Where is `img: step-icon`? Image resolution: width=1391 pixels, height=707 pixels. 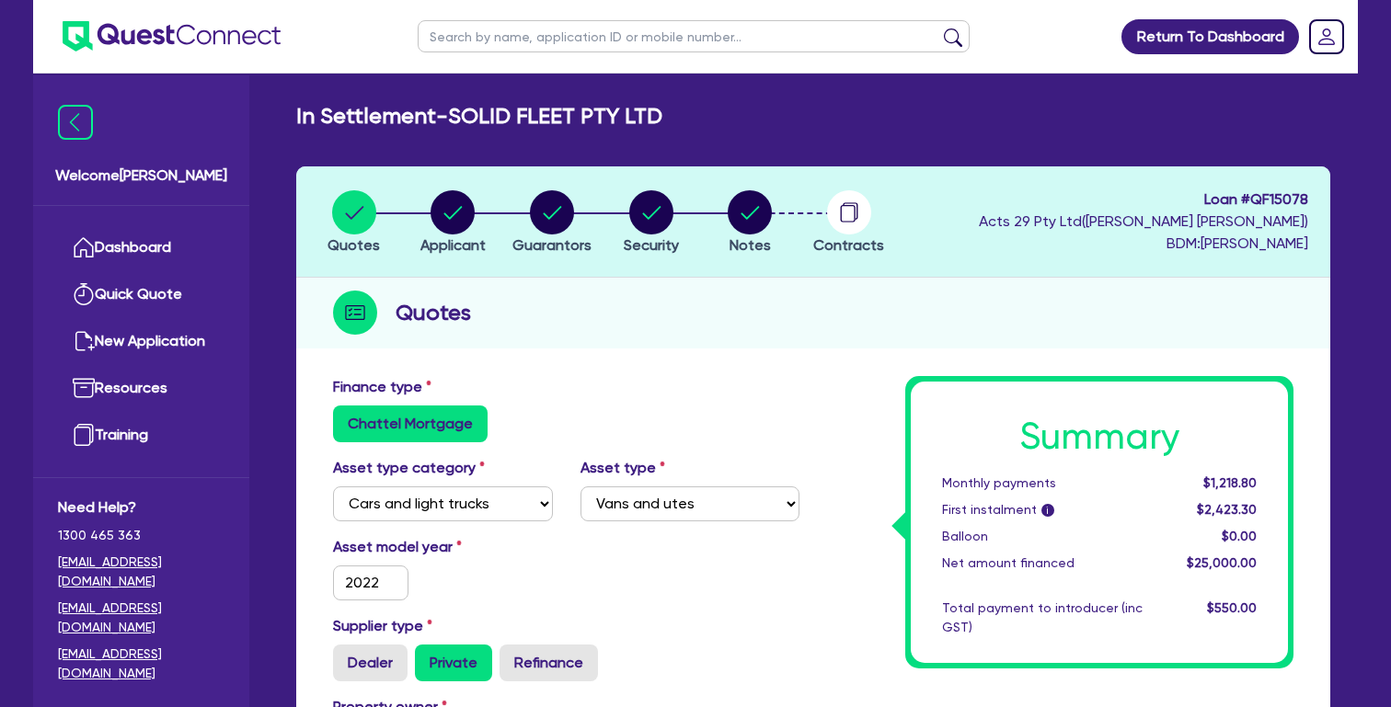 img: step-icon is located at coordinates (355, 313).